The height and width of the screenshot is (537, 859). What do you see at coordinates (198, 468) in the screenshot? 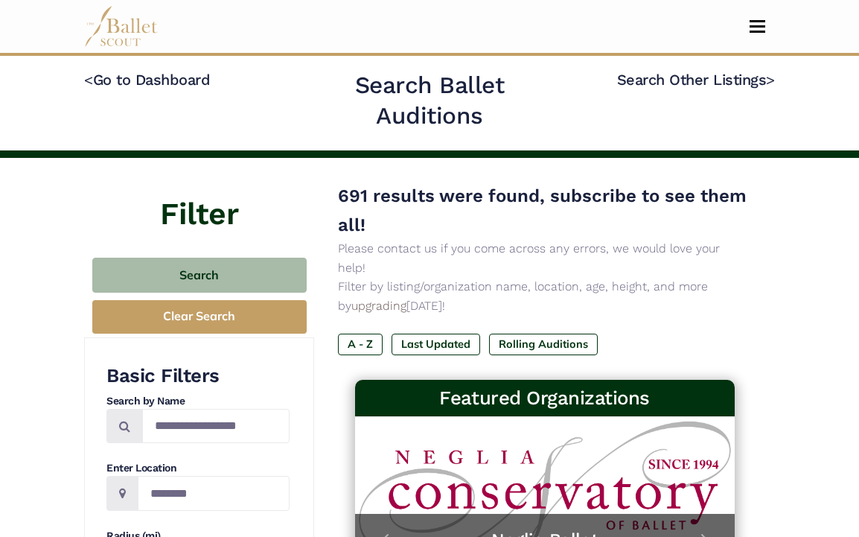
I see `h4: Enter Location` at bounding box center [198, 468].